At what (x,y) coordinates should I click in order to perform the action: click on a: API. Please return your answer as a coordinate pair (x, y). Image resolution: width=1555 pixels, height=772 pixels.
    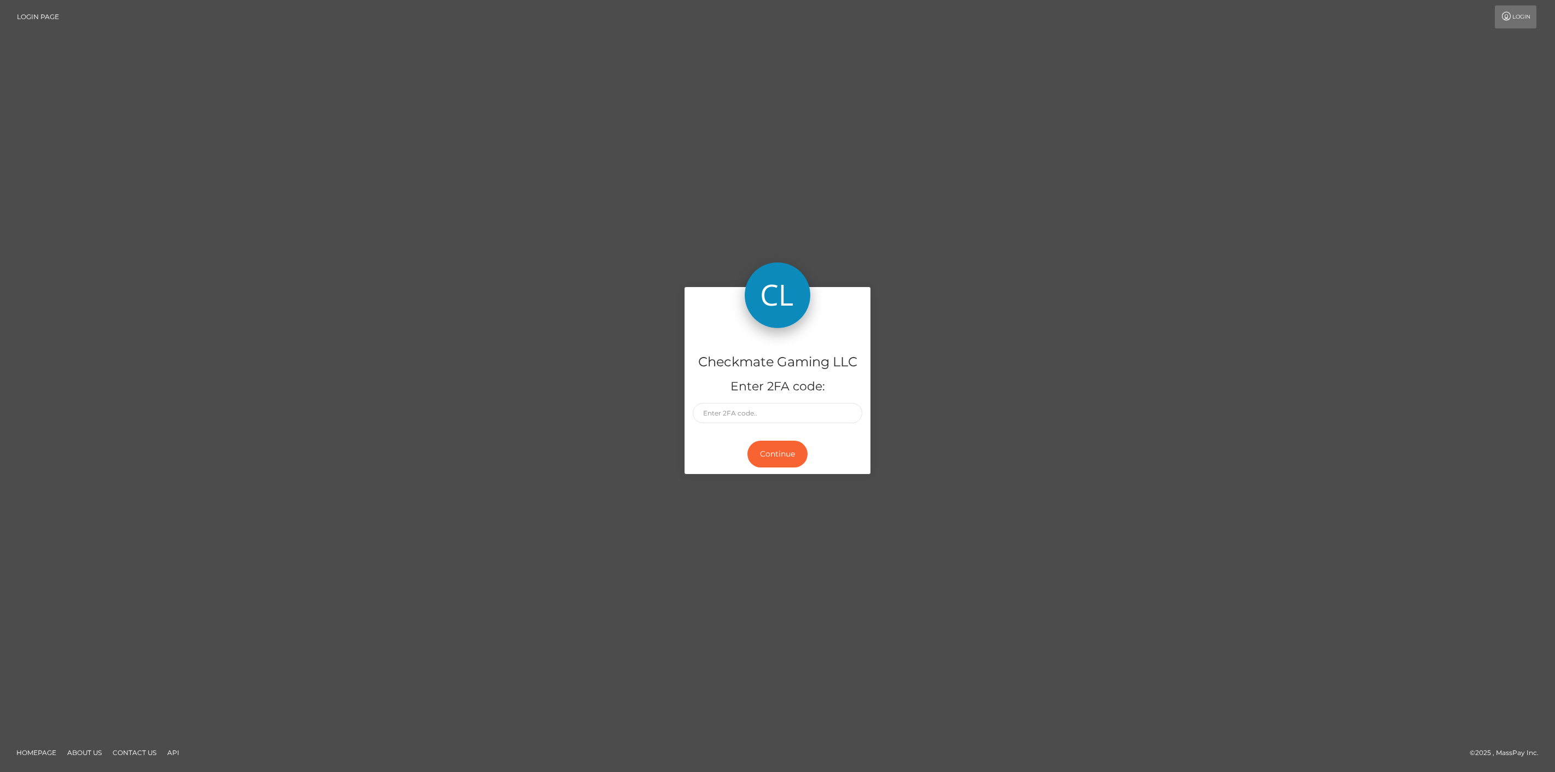
    Looking at the image, I should click on (173, 752).